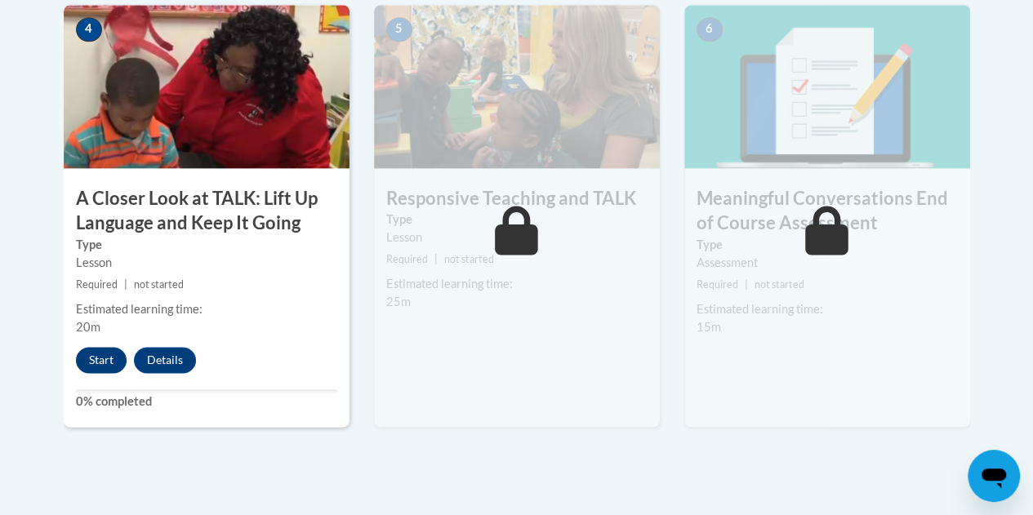 This screenshot has width=1033, height=515. What do you see at coordinates (88, 327) in the screenshot?
I see `span: 20m` at bounding box center [88, 327].